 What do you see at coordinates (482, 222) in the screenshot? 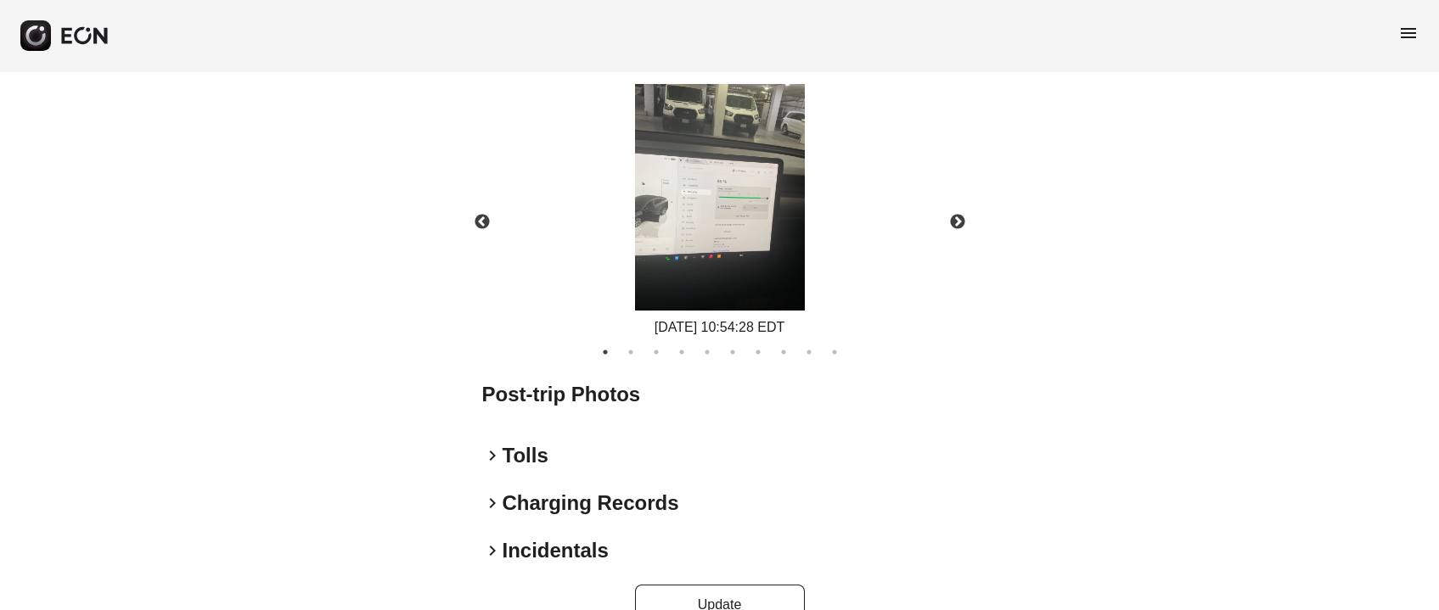
I see `button: Previous` at bounding box center [482, 222].